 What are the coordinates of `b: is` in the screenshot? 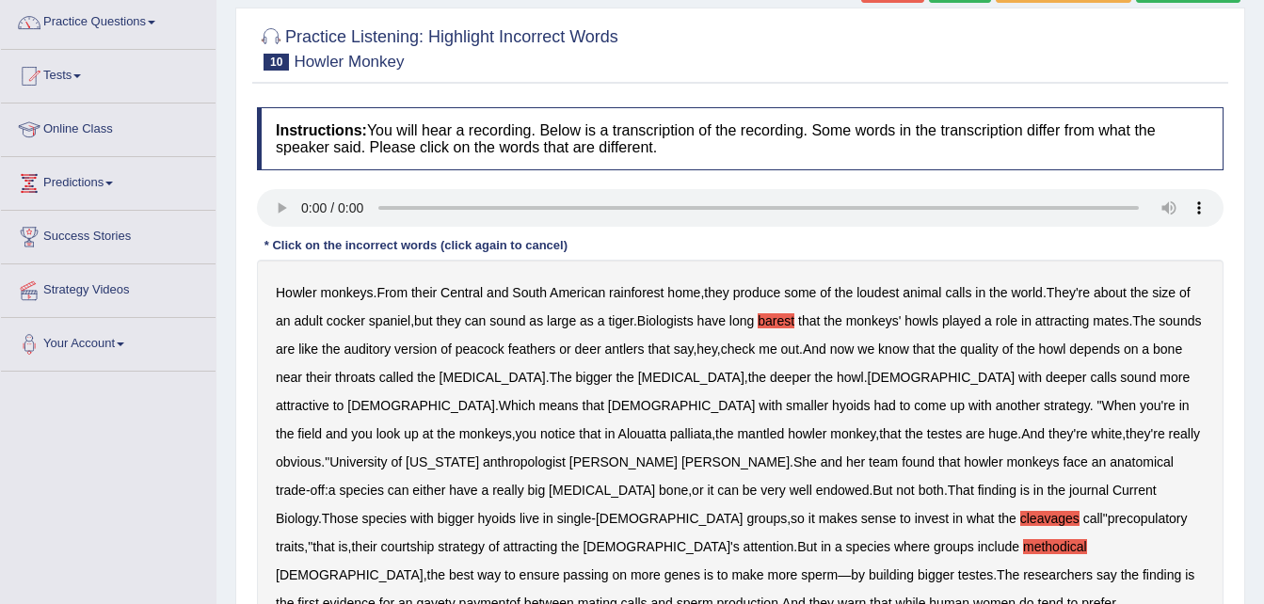 It's located at (1190, 575).